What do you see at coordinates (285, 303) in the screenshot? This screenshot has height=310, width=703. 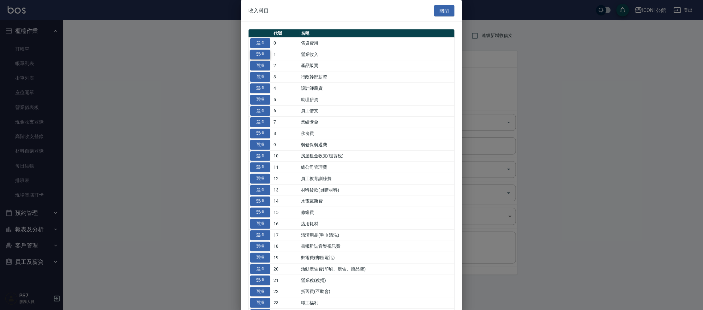 I see `td: 23` at bounding box center [285, 303].